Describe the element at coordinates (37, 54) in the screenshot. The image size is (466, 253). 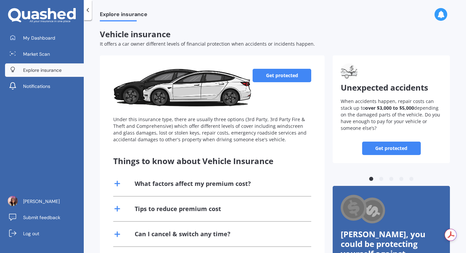
I see `span: Market Scan` at that location.